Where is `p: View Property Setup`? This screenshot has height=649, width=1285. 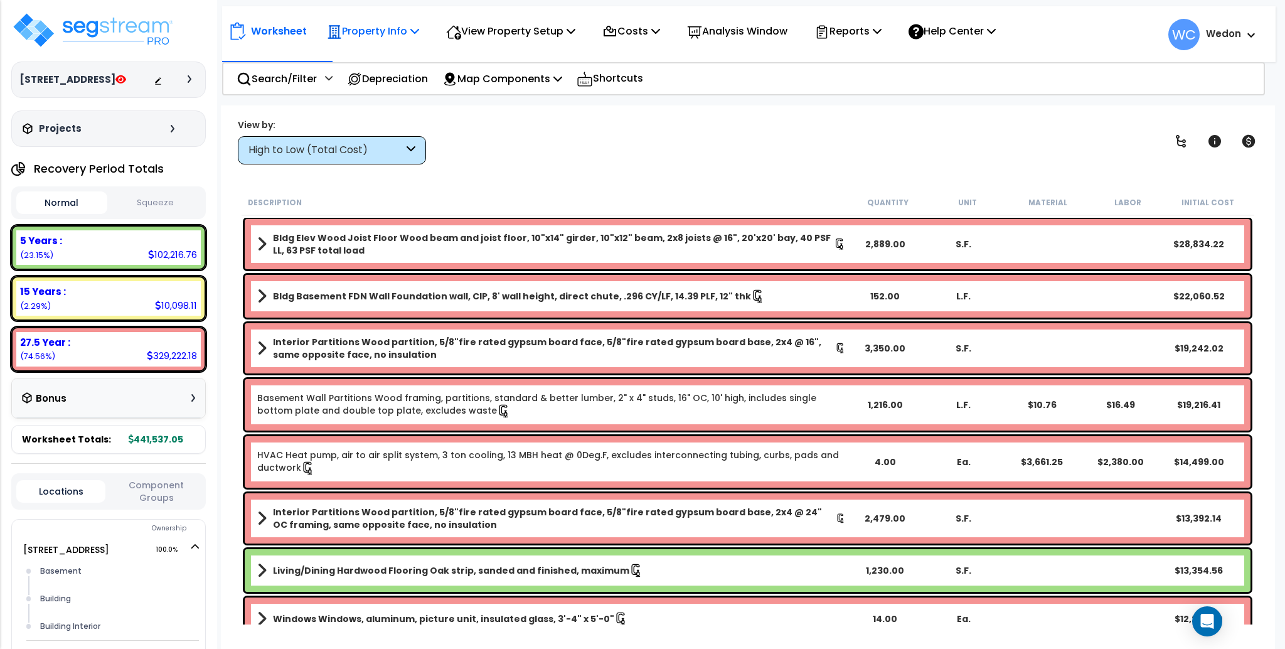 p: View Property Setup is located at coordinates (511, 31).